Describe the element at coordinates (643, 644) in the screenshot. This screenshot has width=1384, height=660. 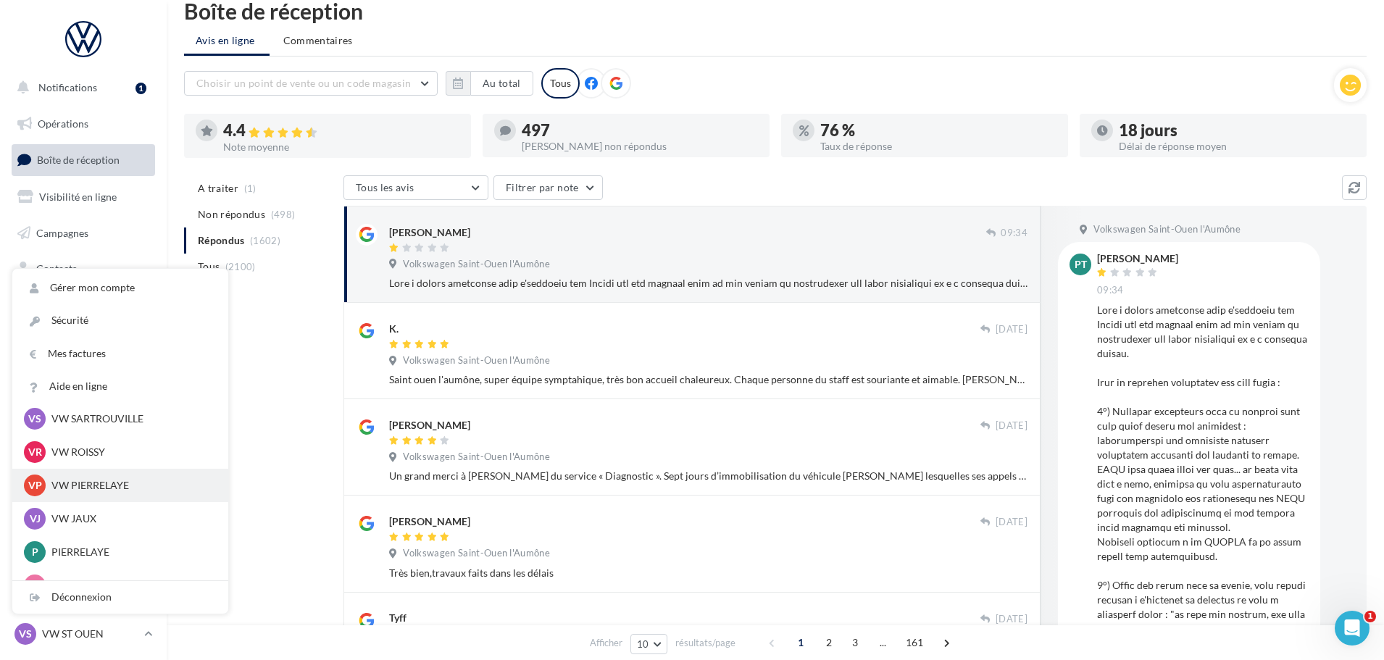
I see `span: 10` at that location.